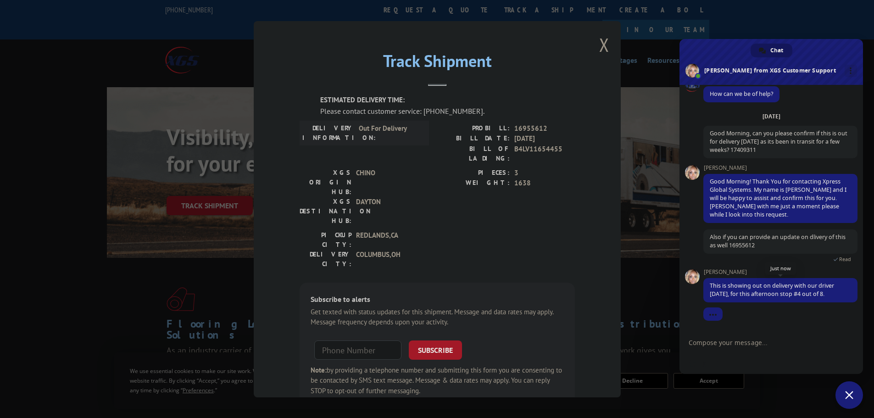 This screenshot has height=418, width=874. Describe the element at coordinates (850, 71) in the screenshot. I see `div: More channels` at that location.